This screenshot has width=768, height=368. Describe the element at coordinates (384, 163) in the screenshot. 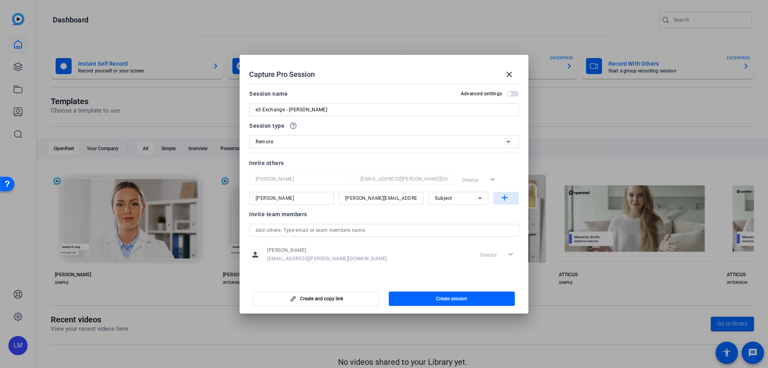

I see `div: Invite others` at that location.